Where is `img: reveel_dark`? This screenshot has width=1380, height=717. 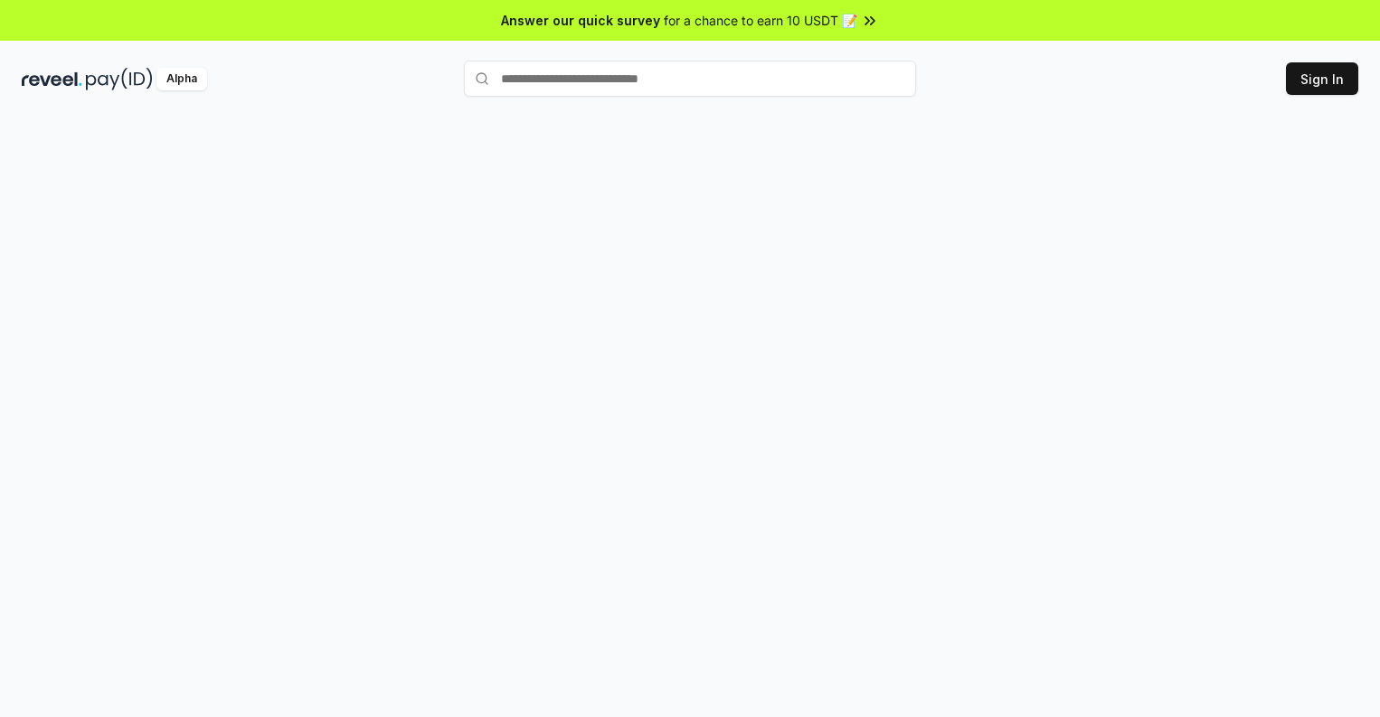
img: reveel_dark is located at coordinates (52, 79).